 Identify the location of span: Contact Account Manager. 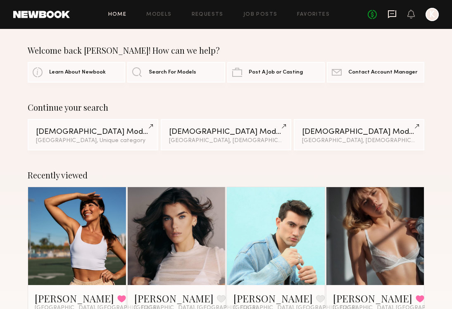
(382, 72).